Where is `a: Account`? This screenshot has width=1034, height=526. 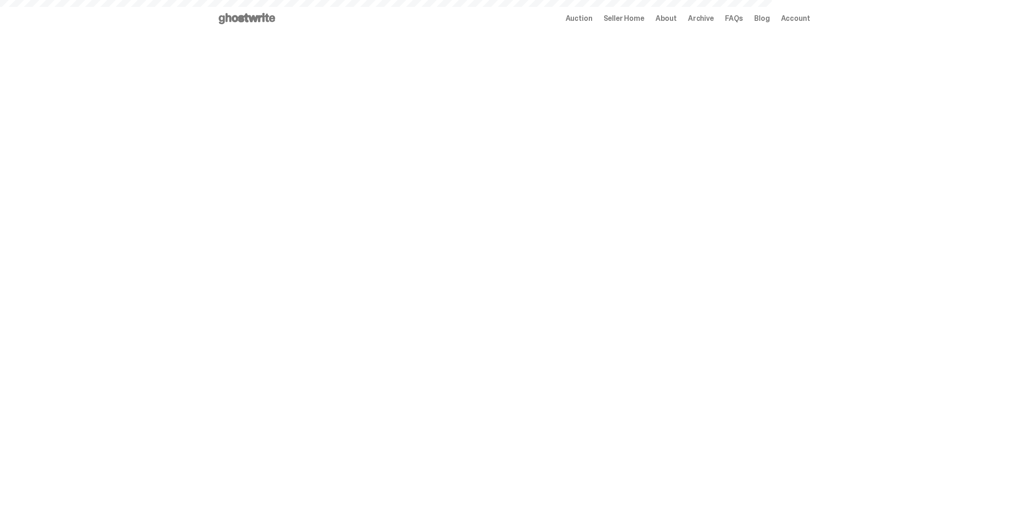 a: Account is located at coordinates (796, 19).